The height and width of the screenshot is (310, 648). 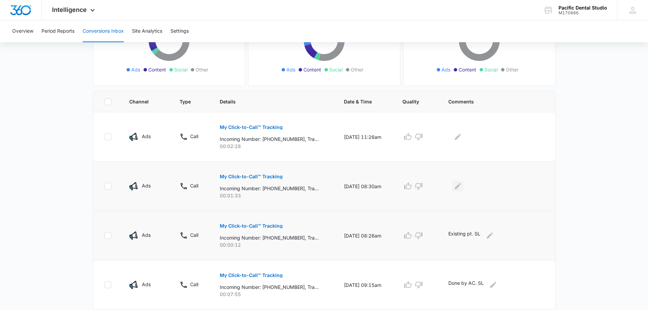 What do you see at coordinates (180, 31) in the screenshot?
I see `button: Settings` at bounding box center [180, 31].